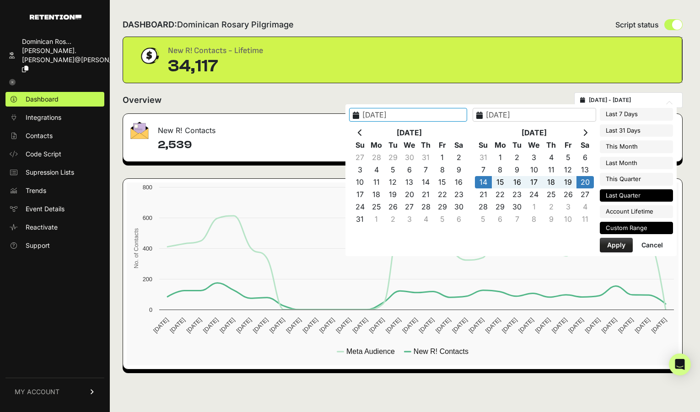 The image size is (700, 412). Describe the element at coordinates (215, 51) in the screenshot. I see `div: New R! Contacts - Lifetime` at that location.